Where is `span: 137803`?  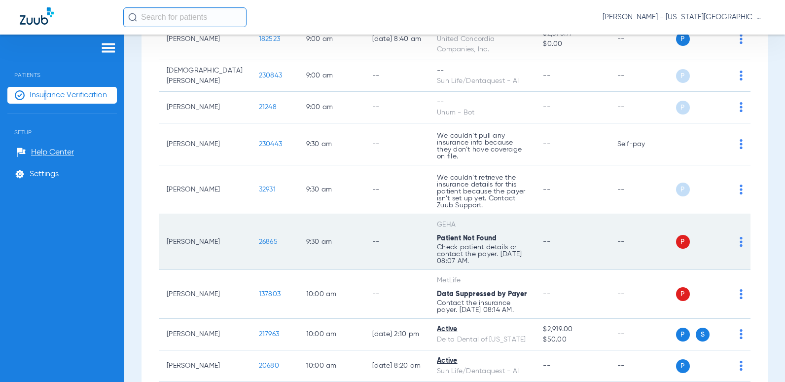
span: 137803 is located at coordinates (270, 294).